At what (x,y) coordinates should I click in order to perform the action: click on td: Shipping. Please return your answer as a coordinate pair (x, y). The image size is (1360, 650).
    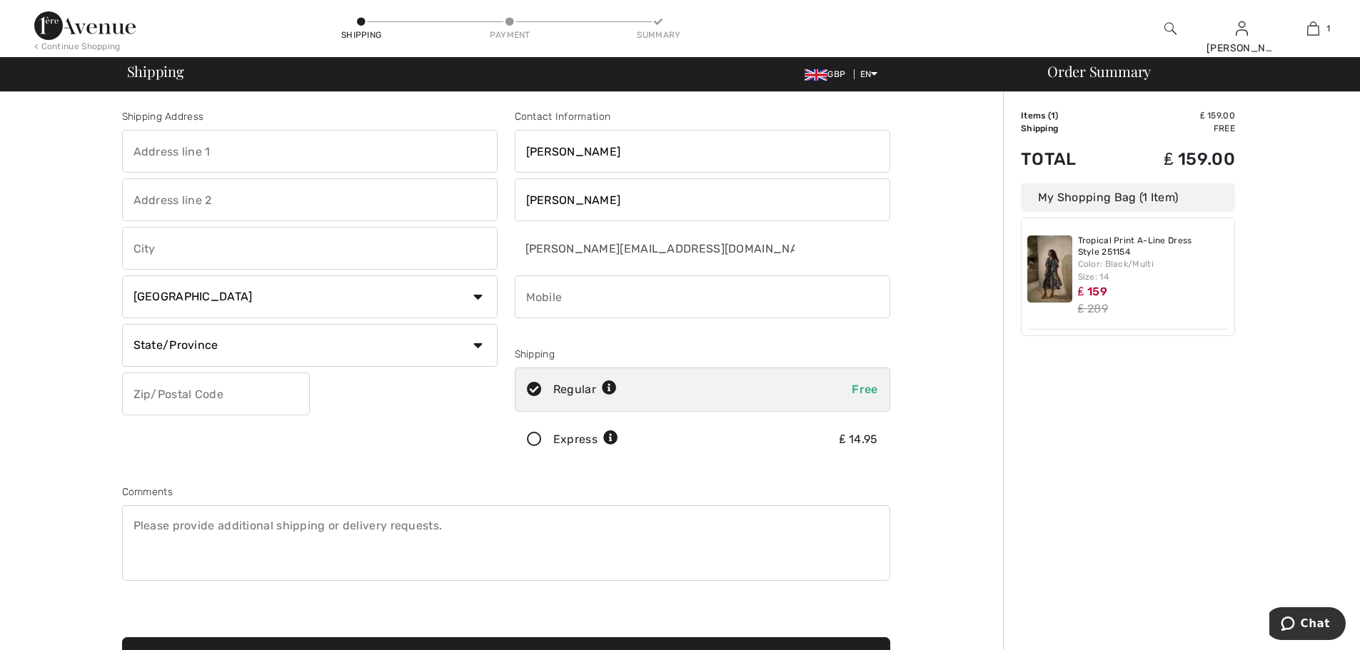
    Looking at the image, I should click on (1067, 129).